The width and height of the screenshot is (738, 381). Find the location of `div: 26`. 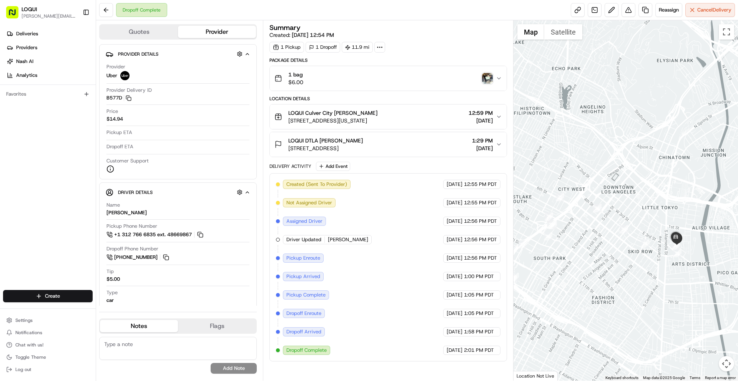

div: 26 is located at coordinates (598, 208).